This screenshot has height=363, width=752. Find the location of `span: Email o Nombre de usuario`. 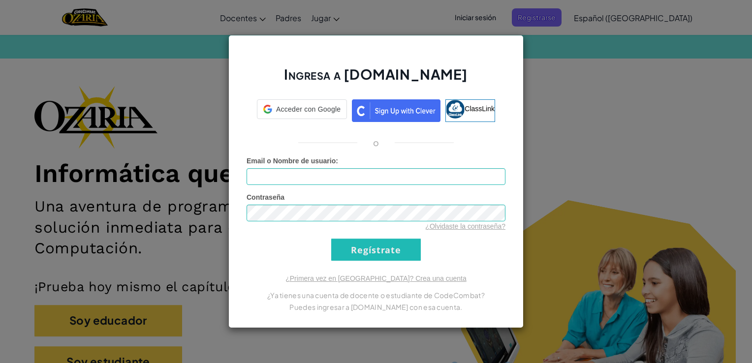

span: Email o Nombre de usuario is located at coordinates (291, 161).